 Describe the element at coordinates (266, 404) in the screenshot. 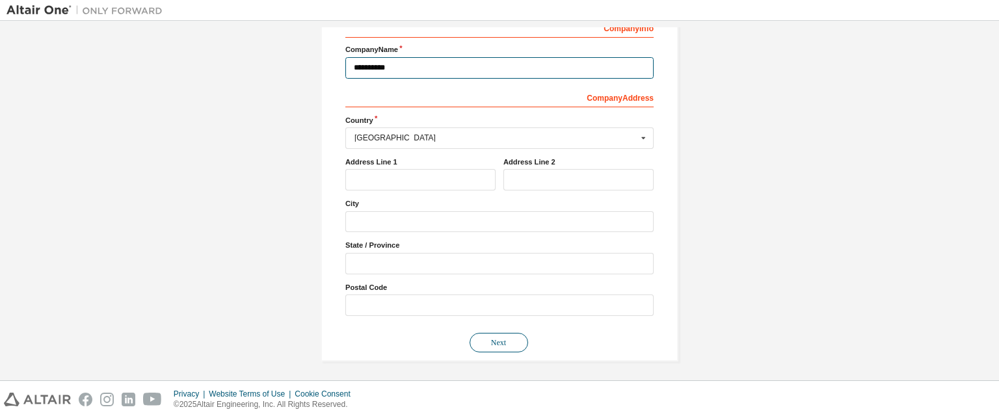

I see `p: © 2025 Altair Engineering, Inc. All Rights Reserved.` at that location.